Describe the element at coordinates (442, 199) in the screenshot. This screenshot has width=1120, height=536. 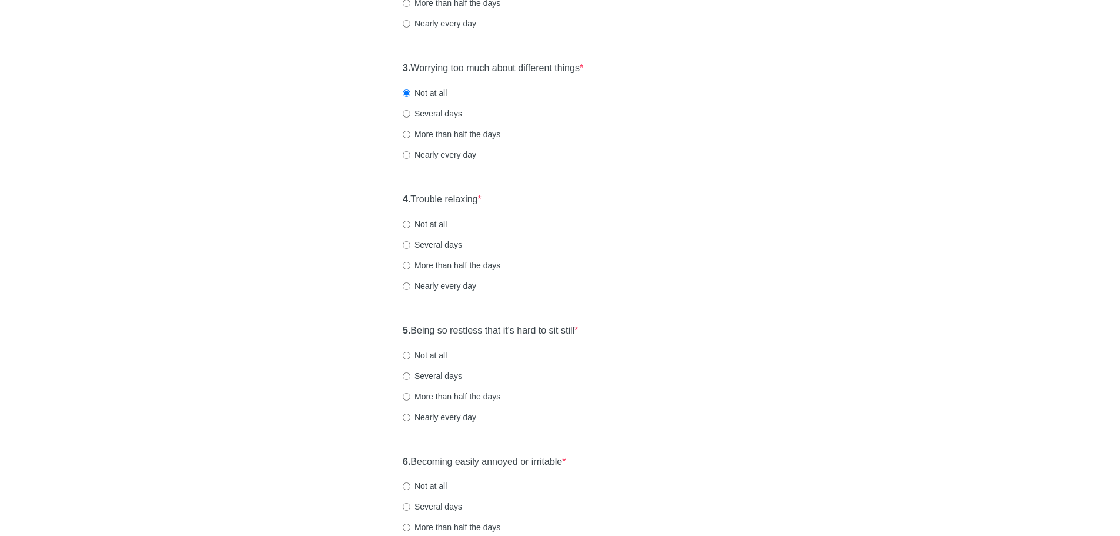
I see `label: Trouble relaxing` at that location.